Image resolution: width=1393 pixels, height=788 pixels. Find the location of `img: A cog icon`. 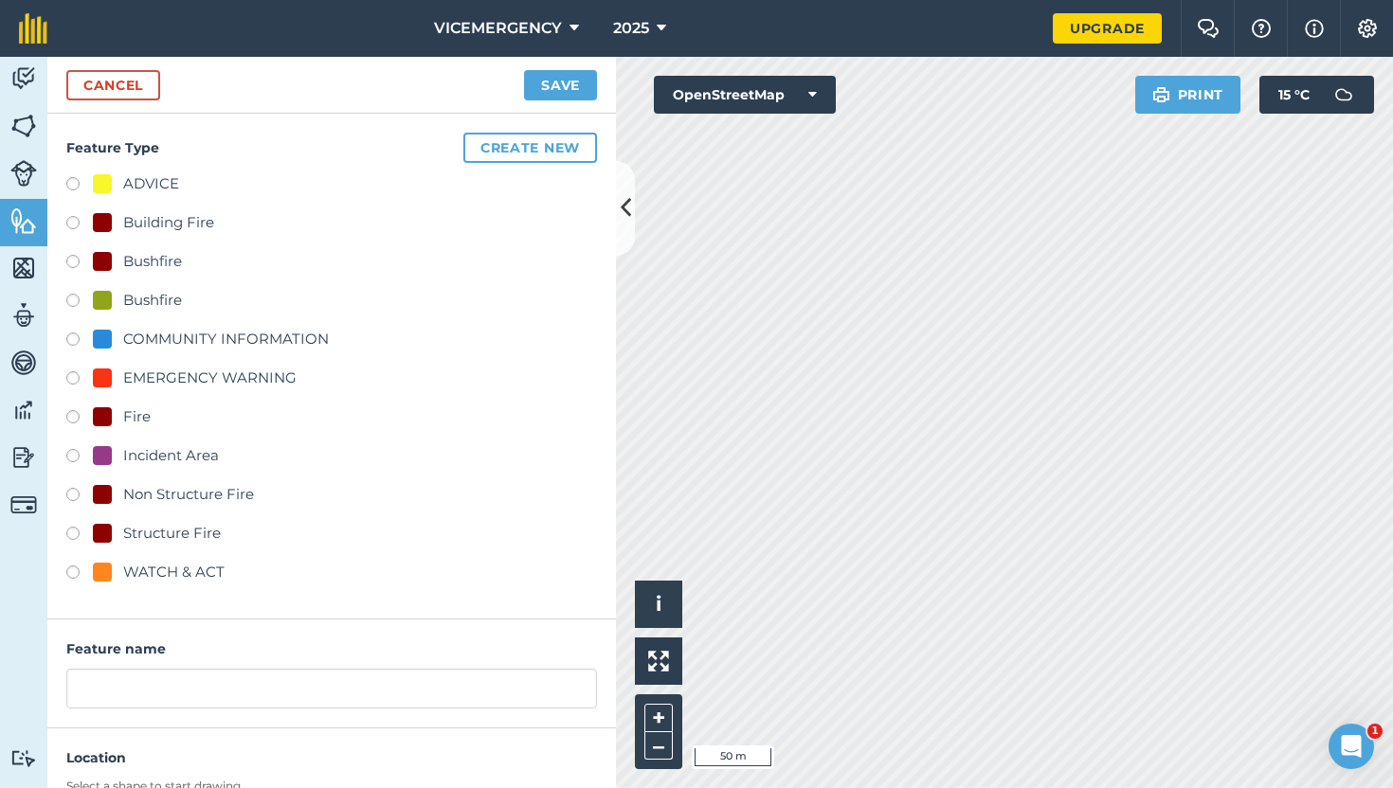

img: A cog icon is located at coordinates (1367, 28).